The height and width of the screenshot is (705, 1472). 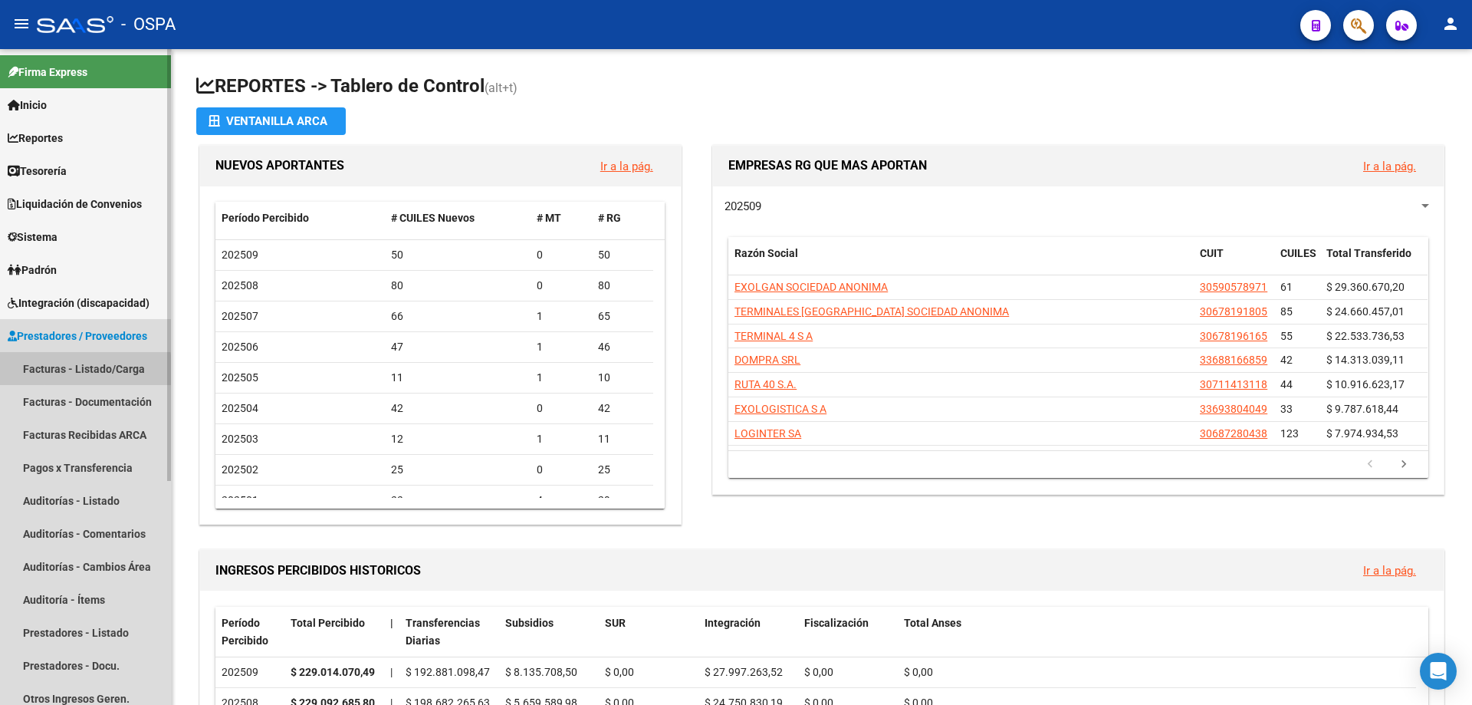 What do you see at coordinates (1451, 24) in the screenshot?
I see `mat-icon: person` at bounding box center [1451, 24].